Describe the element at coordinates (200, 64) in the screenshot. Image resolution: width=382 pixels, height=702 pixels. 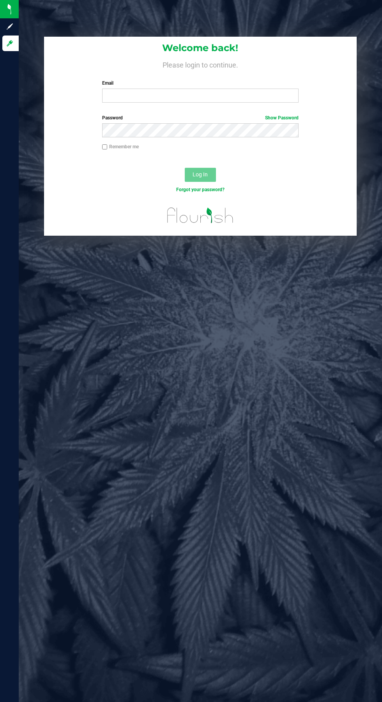
I see `h4: Please login to continue.` at that location.